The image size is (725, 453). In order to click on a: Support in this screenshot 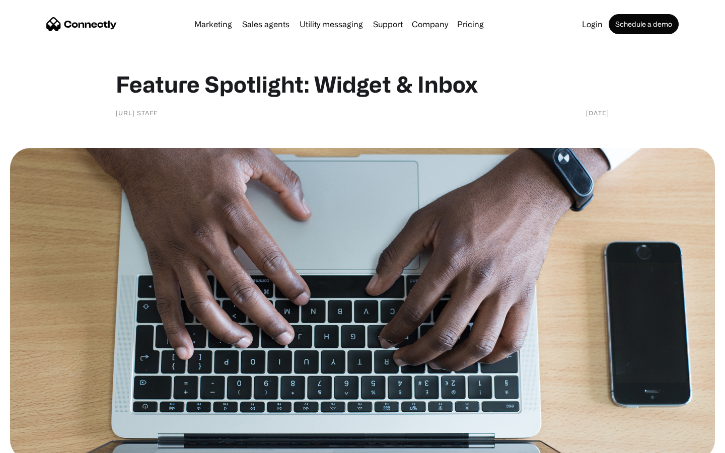, I will do `click(388, 24)`.